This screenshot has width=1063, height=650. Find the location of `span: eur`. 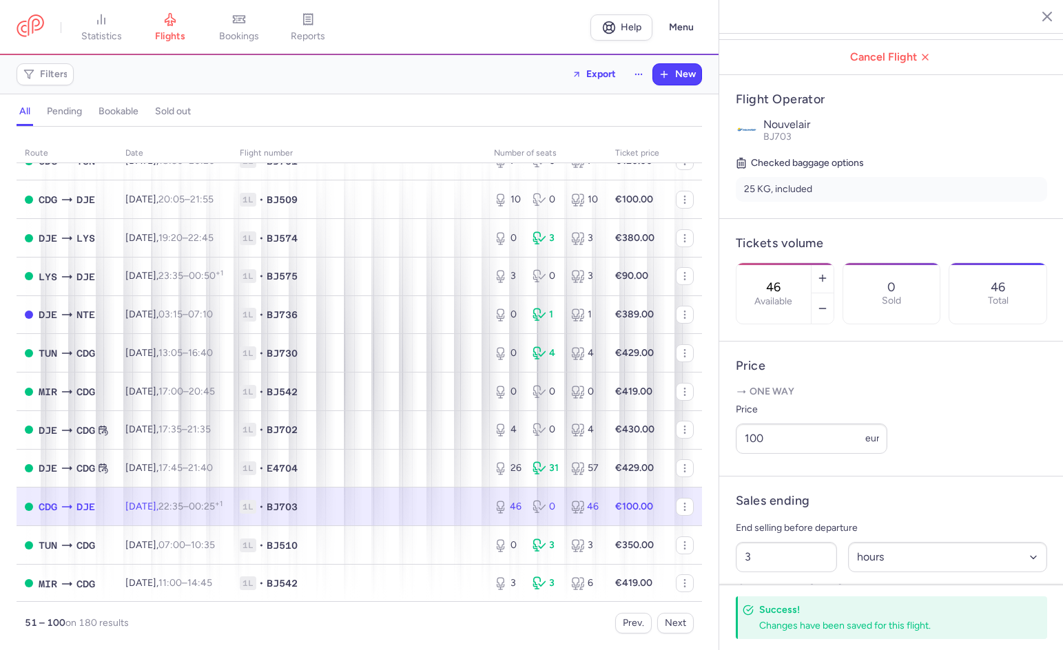

span: eur is located at coordinates (872, 438).